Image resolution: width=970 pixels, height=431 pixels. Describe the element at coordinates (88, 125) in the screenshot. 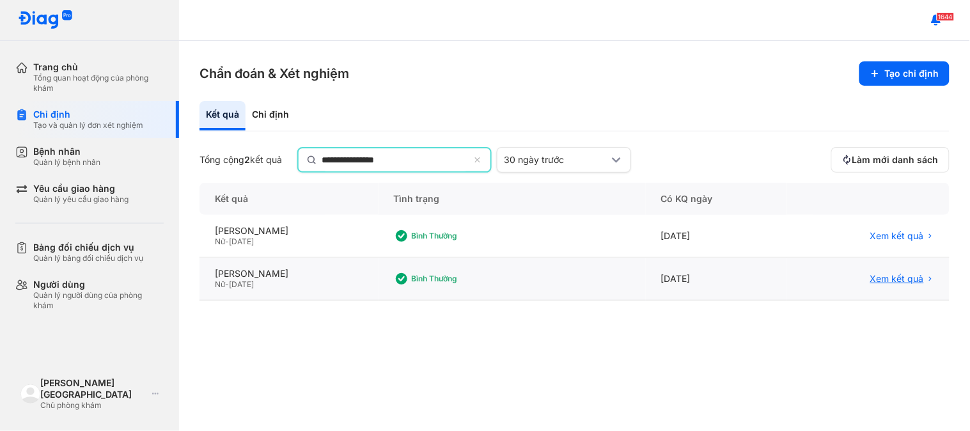

I see `div: Tạo và quản lý đơn xét nghiệm` at that location.